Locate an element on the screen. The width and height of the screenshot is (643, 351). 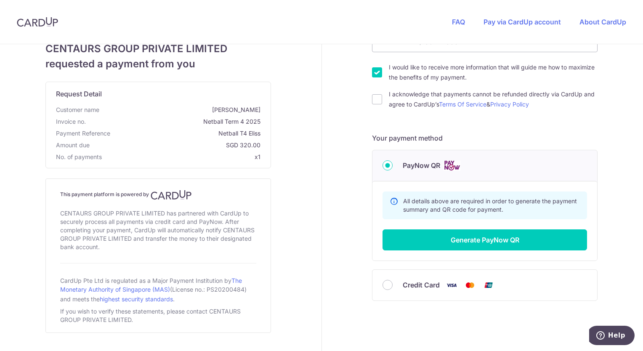
div: CENTAURS GROUP PRIVATE LIMITED has partnered with CardUp to securely process all payments via cre... is located at coordinates (158, 230).